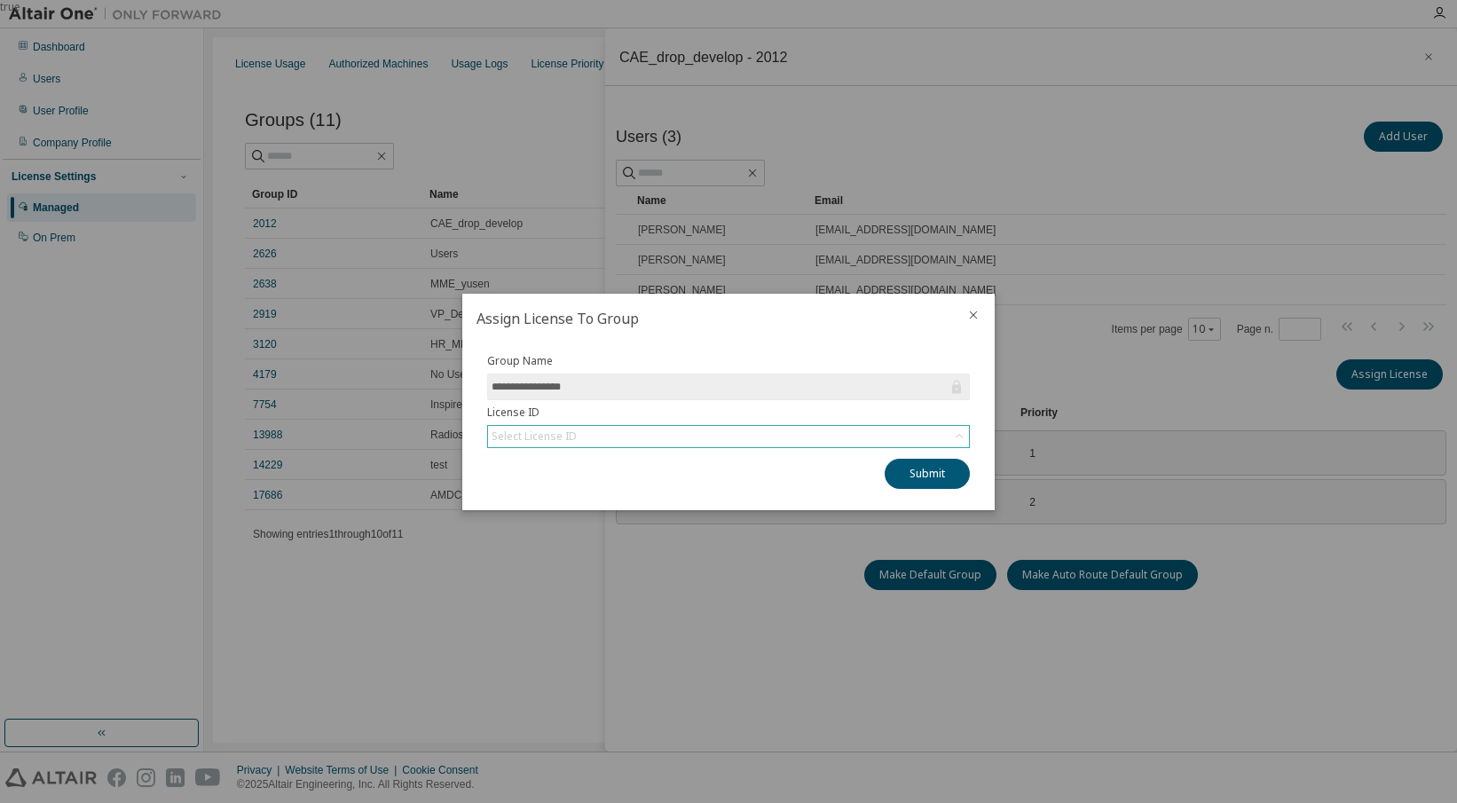 The height and width of the screenshot is (803, 1457). What do you see at coordinates (973, 315) in the screenshot?
I see `button: close` at bounding box center [973, 315].